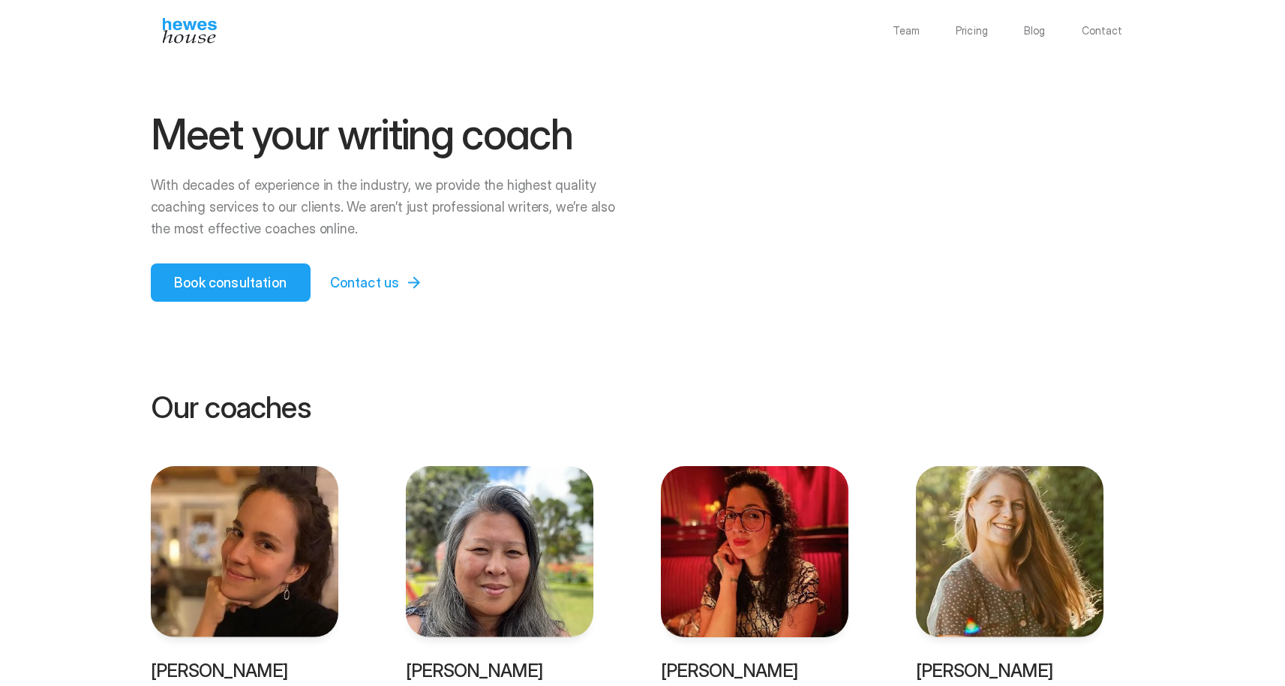  What do you see at coordinates (1034, 31) in the screenshot?
I see `a: Blog` at bounding box center [1034, 31].